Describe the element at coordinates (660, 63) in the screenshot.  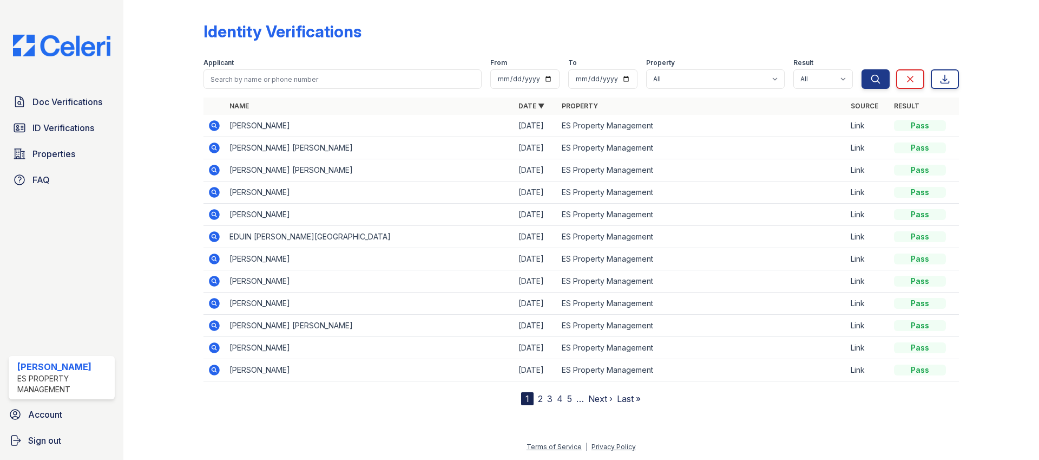
I see `label: Property` at that location.